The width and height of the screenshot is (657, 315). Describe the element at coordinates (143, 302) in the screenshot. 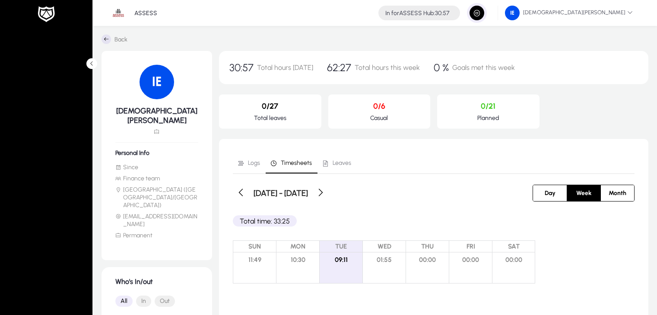

I see `span: In` at that location.